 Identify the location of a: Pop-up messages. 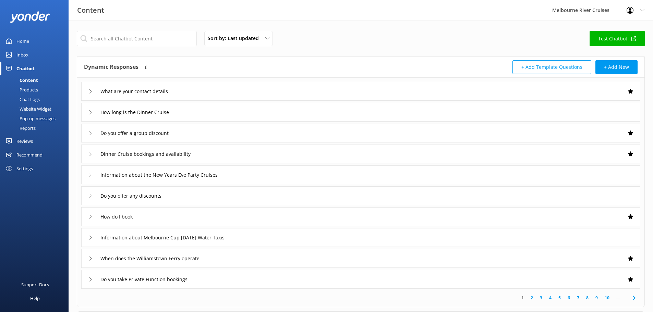
(36, 119).